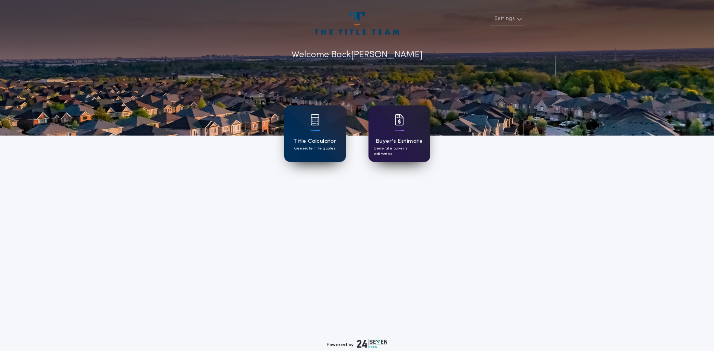 This screenshot has height=351, width=714. Describe the element at coordinates (315, 148) in the screenshot. I see `p: Generate title quotes` at that location.